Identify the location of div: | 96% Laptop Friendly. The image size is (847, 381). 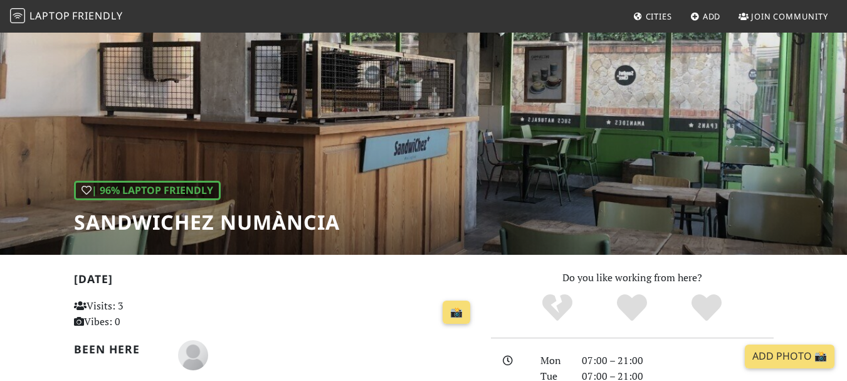
(147, 191).